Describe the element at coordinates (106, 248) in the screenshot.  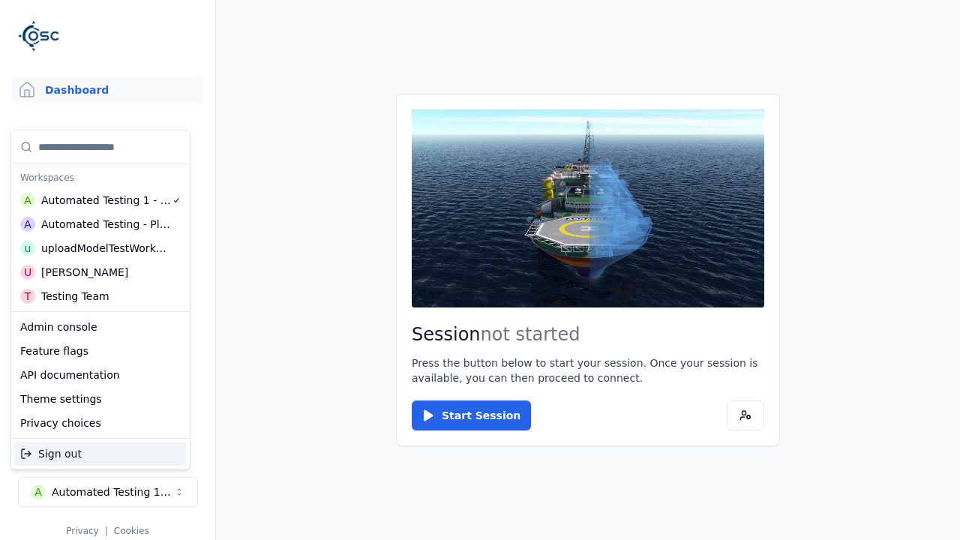
I see `div: uploadModelTestWorkspace` at that location.